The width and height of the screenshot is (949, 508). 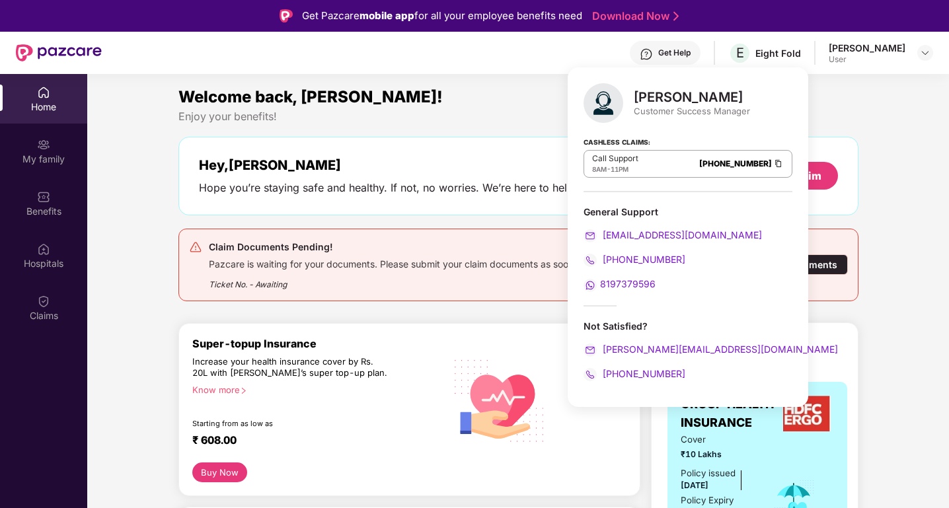 What do you see at coordinates (628, 284) in the screenshot?
I see `span: 8197379596` at bounding box center [628, 284].